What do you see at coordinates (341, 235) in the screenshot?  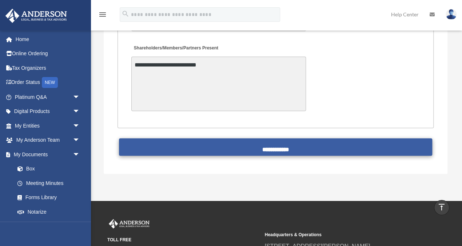 I see `small: Headquarters & Operations` at bounding box center [341, 235].